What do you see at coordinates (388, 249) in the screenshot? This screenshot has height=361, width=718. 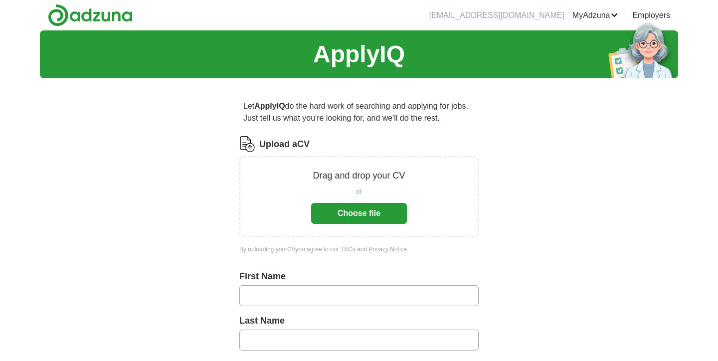 I see `a: Privacy Notice` at bounding box center [388, 249].